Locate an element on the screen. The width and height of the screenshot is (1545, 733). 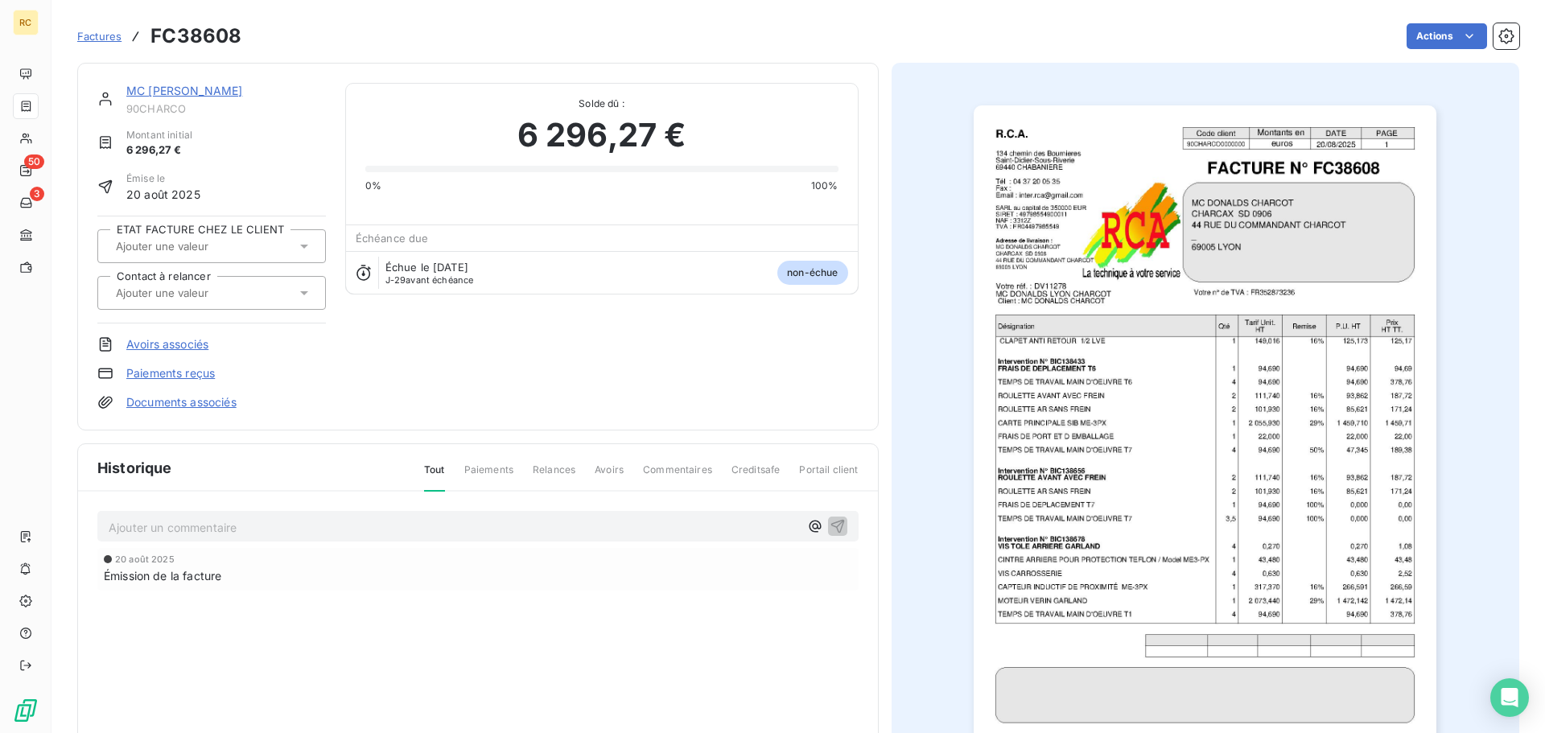
a: 50 is located at coordinates (25, 171).